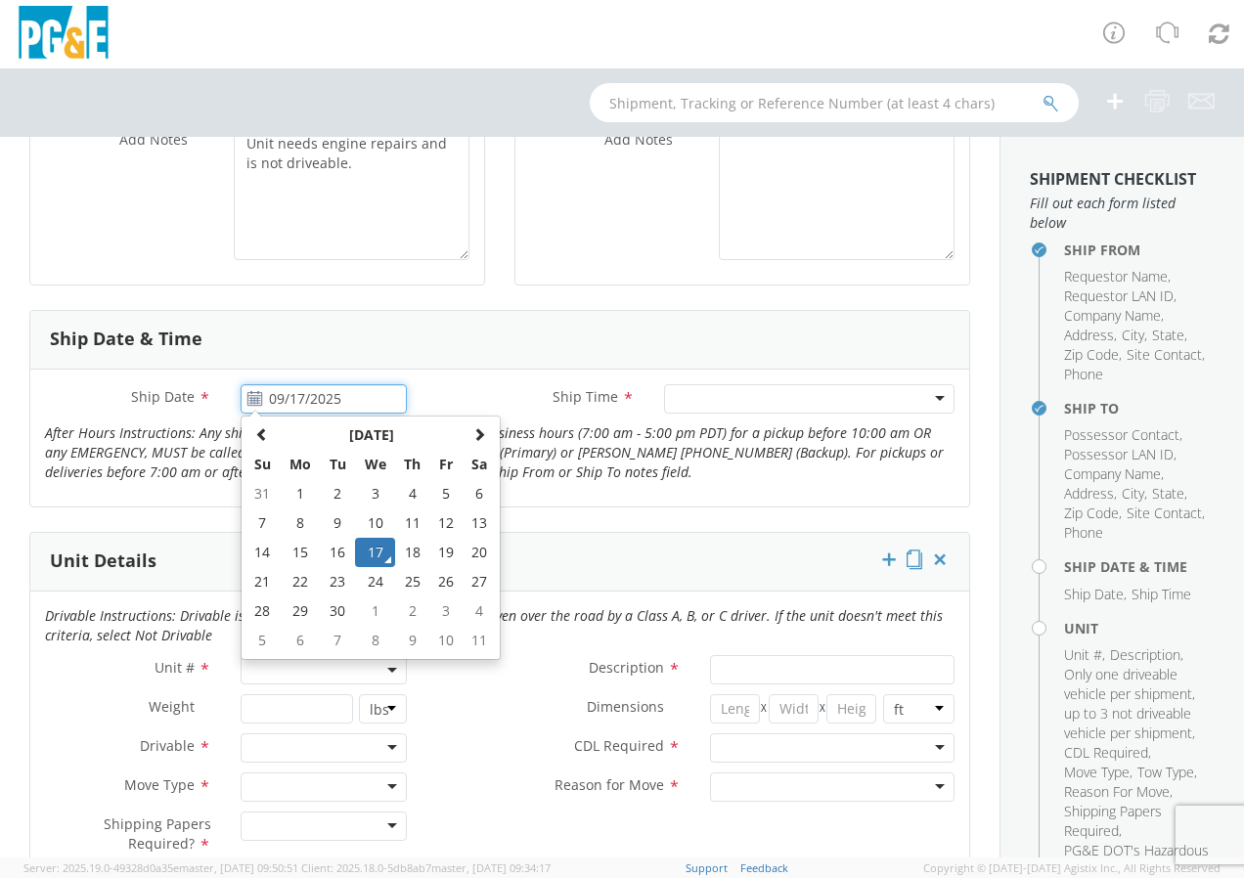 The width and height of the screenshot is (1244, 878). What do you see at coordinates (1096, 772) in the screenshot?
I see `span: Move Type` at bounding box center [1096, 772].